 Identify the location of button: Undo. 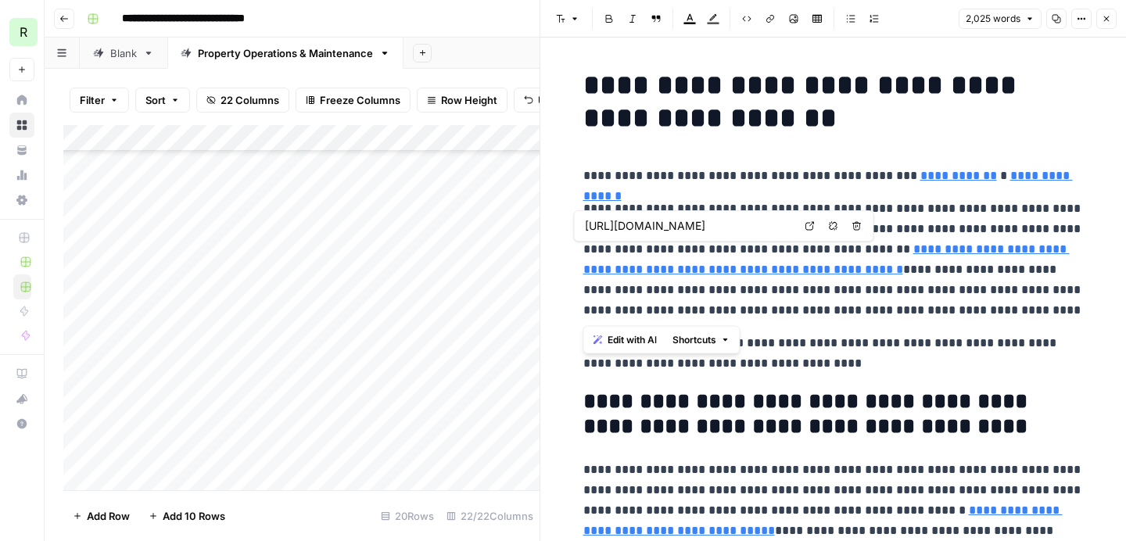
(544, 100).